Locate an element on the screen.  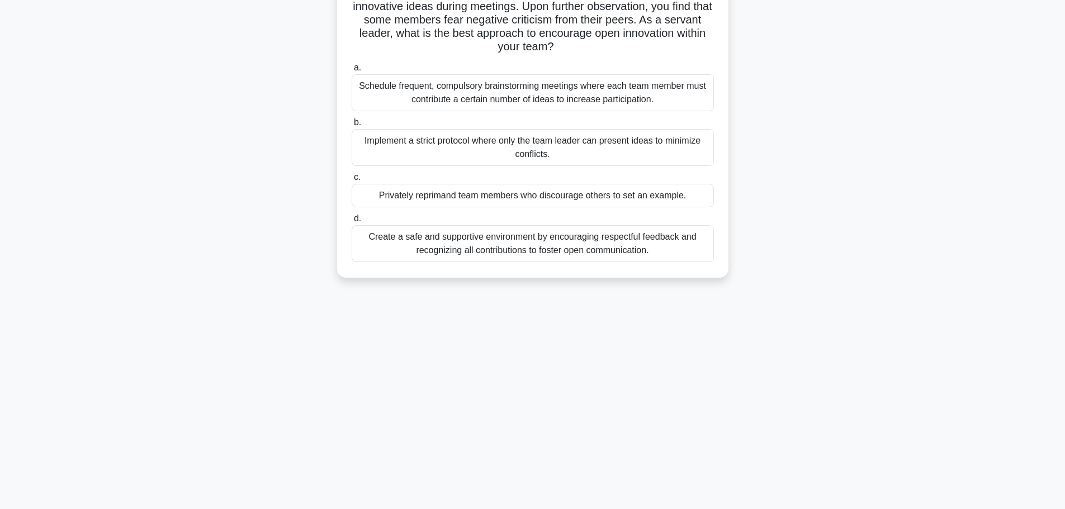
span: b. is located at coordinates (357, 122).